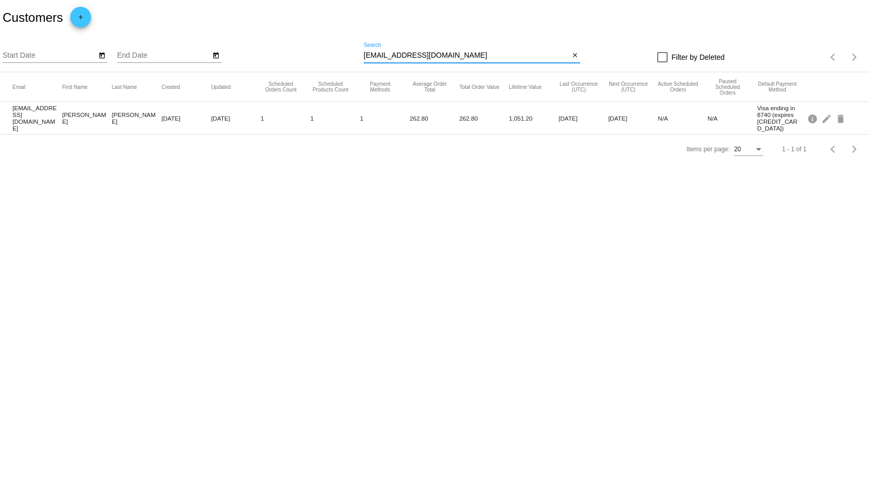 The image size is (869, 496). Describe the element at coordinates (429, 87) in the screenshot. I see `button: Change sorting for AverageScheduledOrderTotal` at that location.